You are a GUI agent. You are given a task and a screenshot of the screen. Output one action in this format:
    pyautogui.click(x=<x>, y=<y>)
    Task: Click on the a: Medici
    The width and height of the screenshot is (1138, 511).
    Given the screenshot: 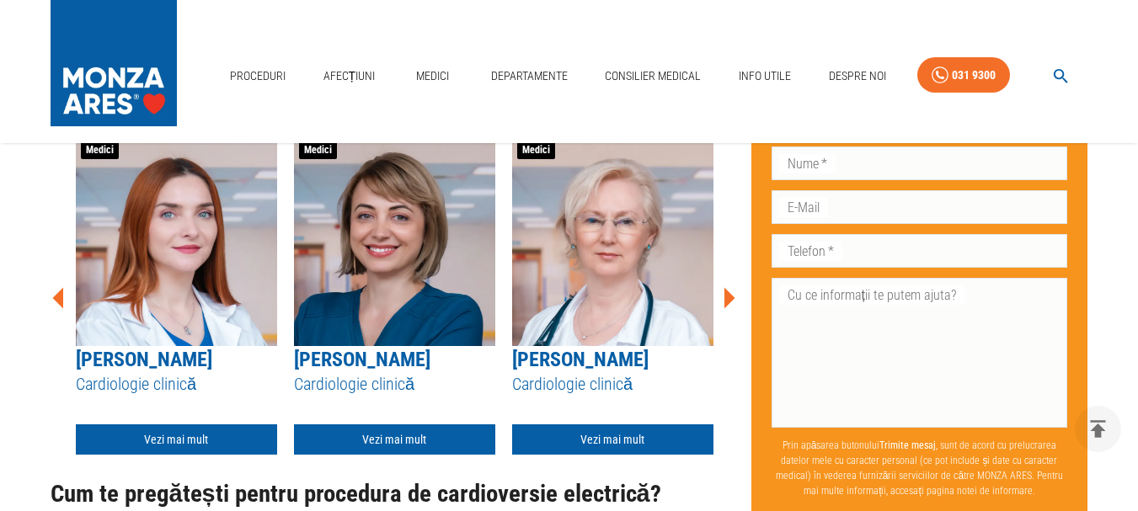 What is the action you would take?
    pyautogui.click(x=433, y=76)
    